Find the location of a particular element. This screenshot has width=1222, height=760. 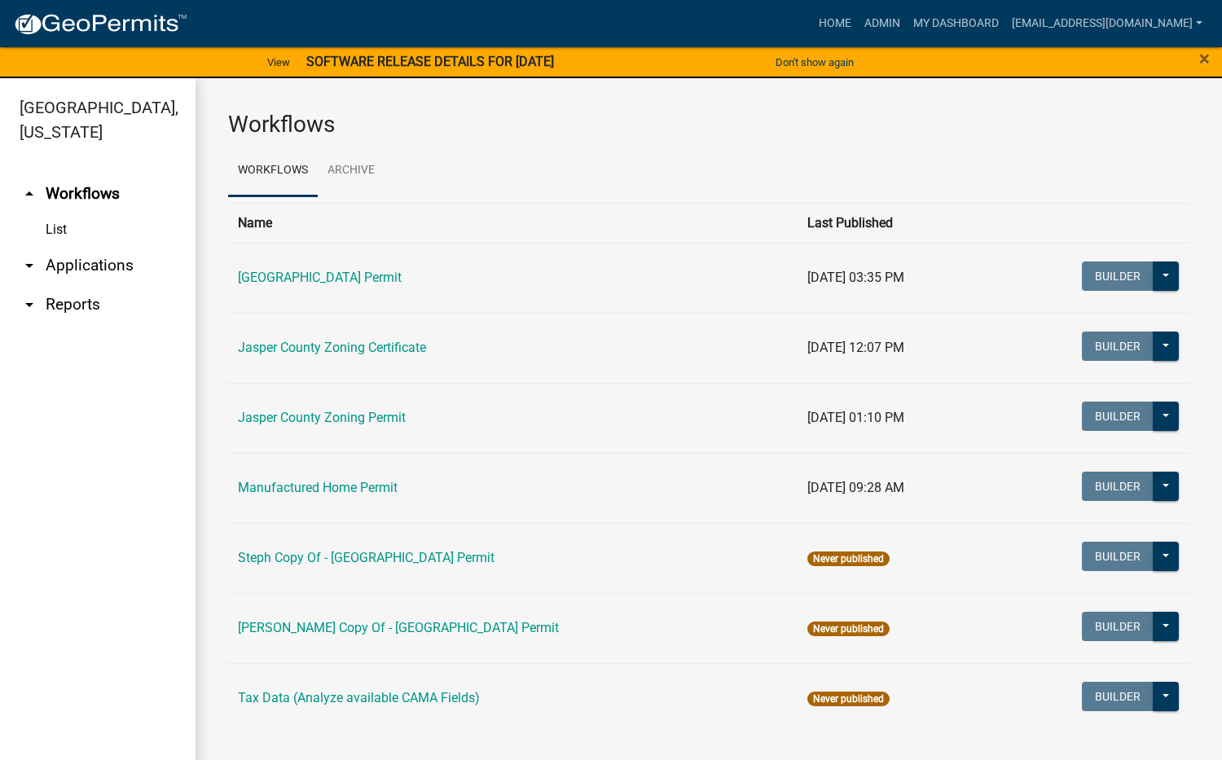

a: Manufactured Home Permit is located at coordinates (318, 487).